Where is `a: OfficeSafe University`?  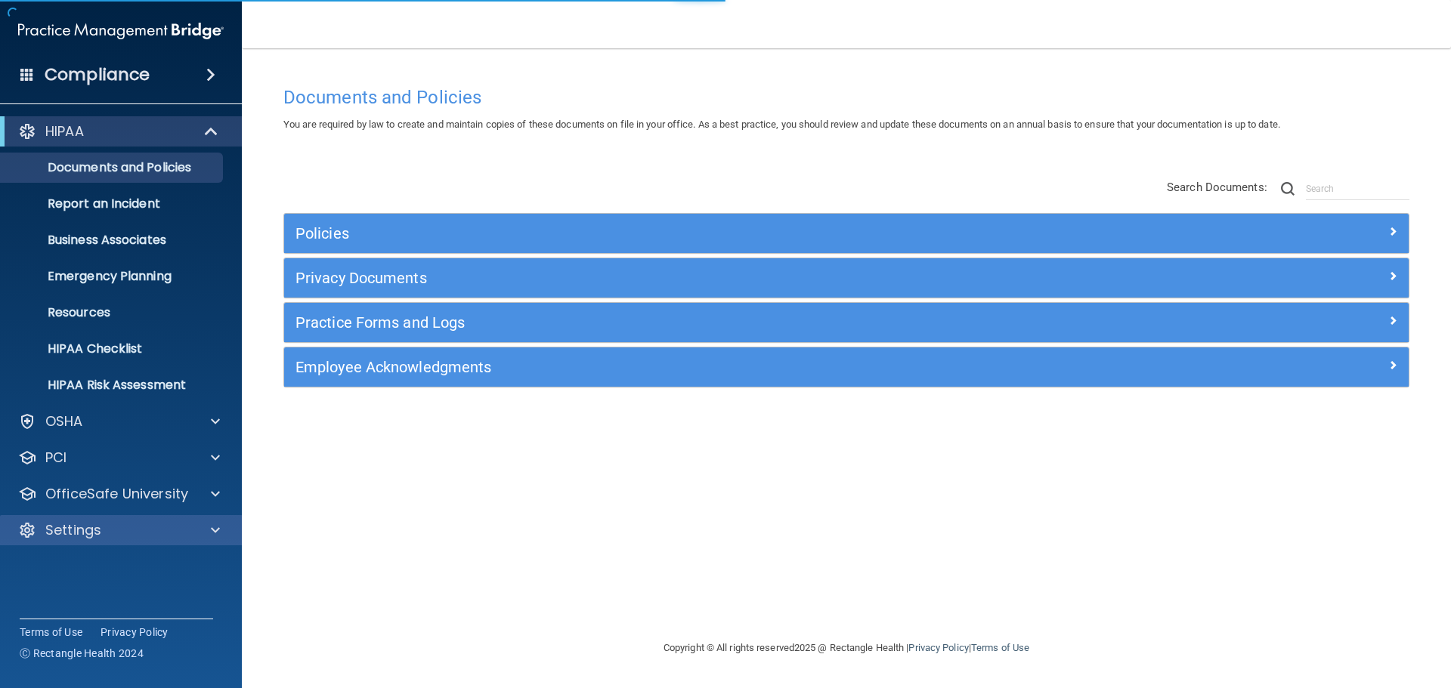
a: OfficeSafe University is located at coordinates (119, 494).